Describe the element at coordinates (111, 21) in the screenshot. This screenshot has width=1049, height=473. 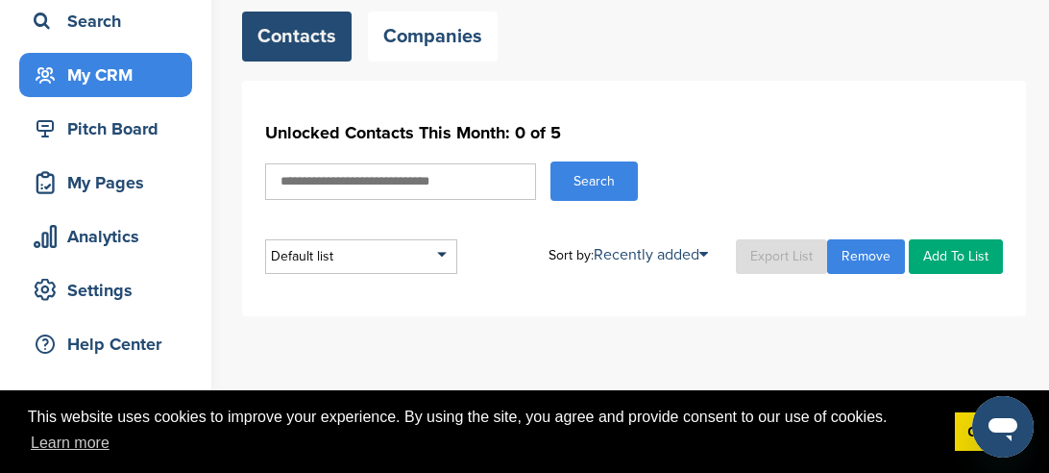
I see `div: Search` at that location.